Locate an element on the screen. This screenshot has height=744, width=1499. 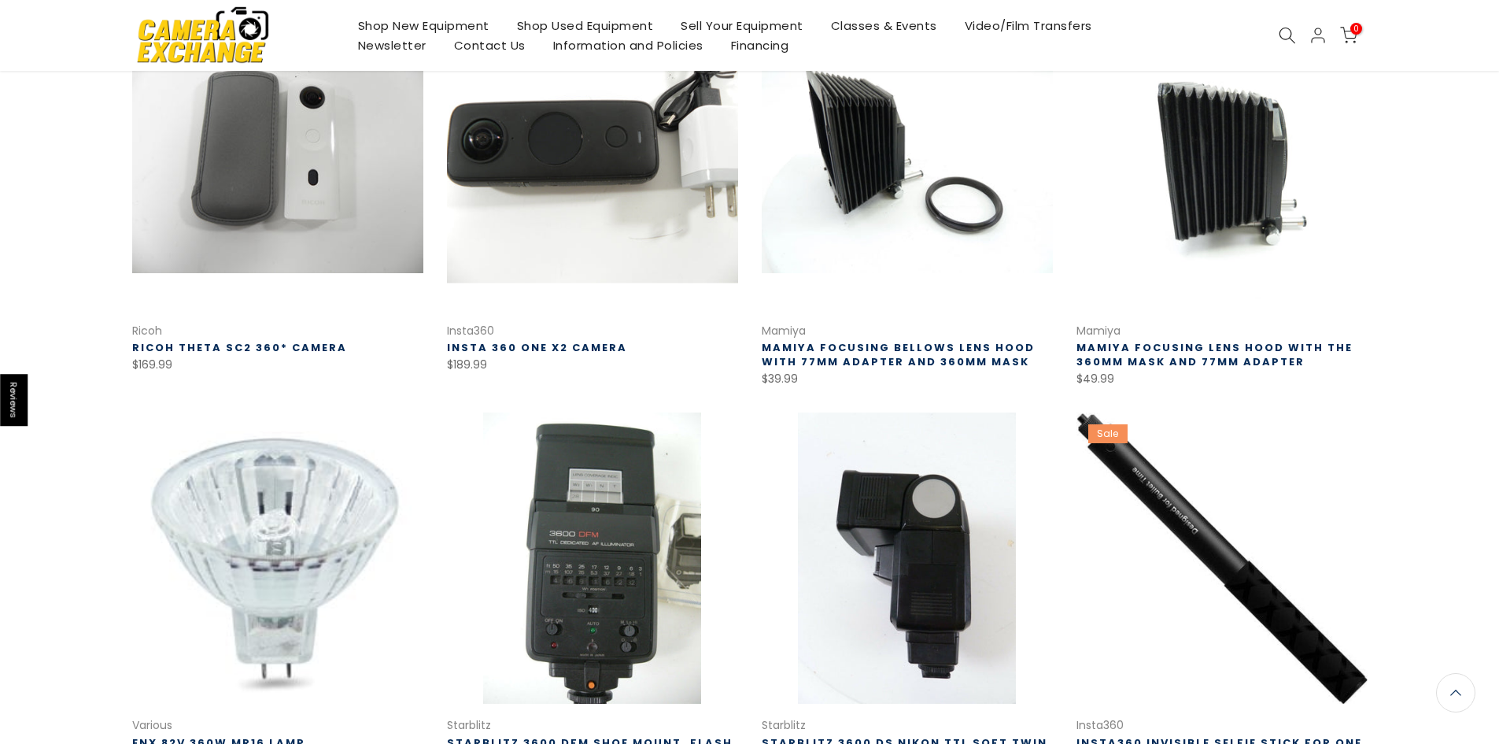
a: Shop New Equipment is located at coordinates (423, 25).